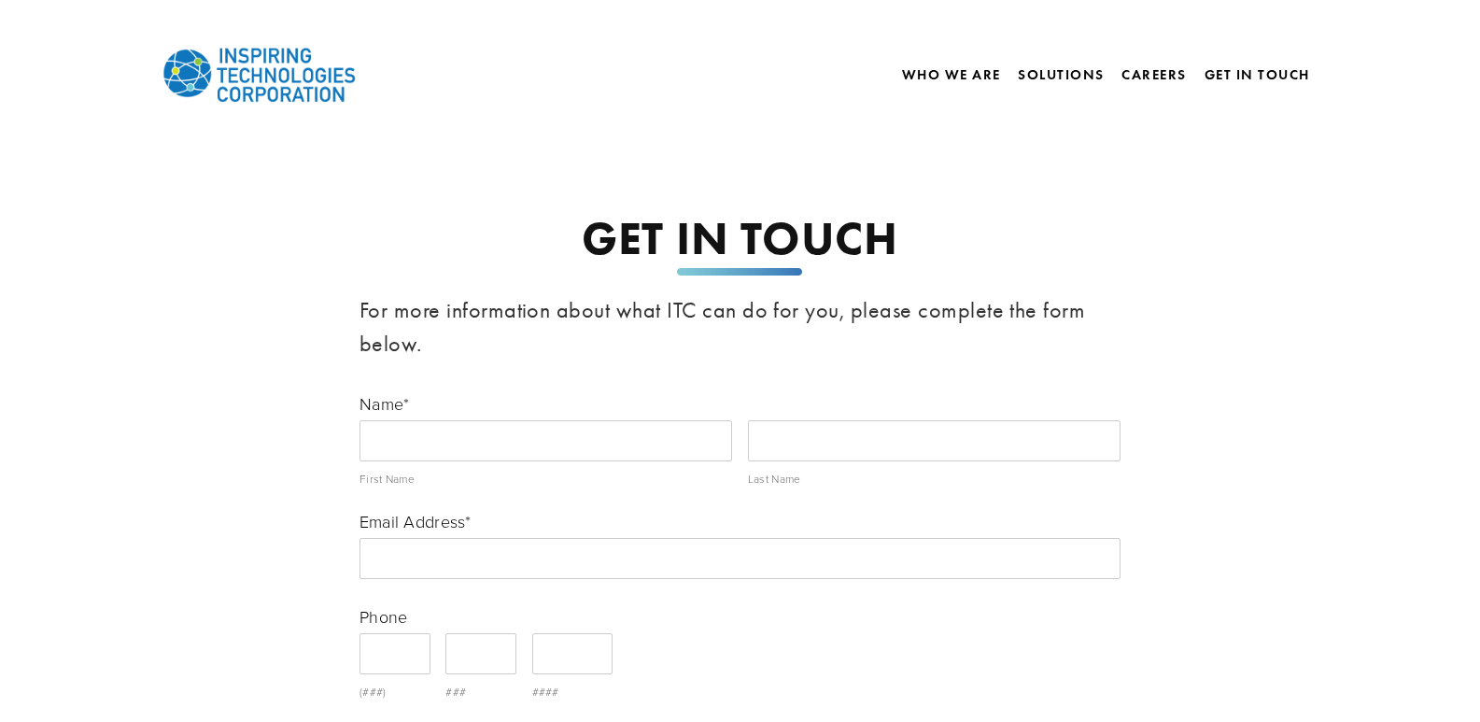 This screenshot has height=722, width=1480. I want to click on a: Solutions, so click(1060, 75).